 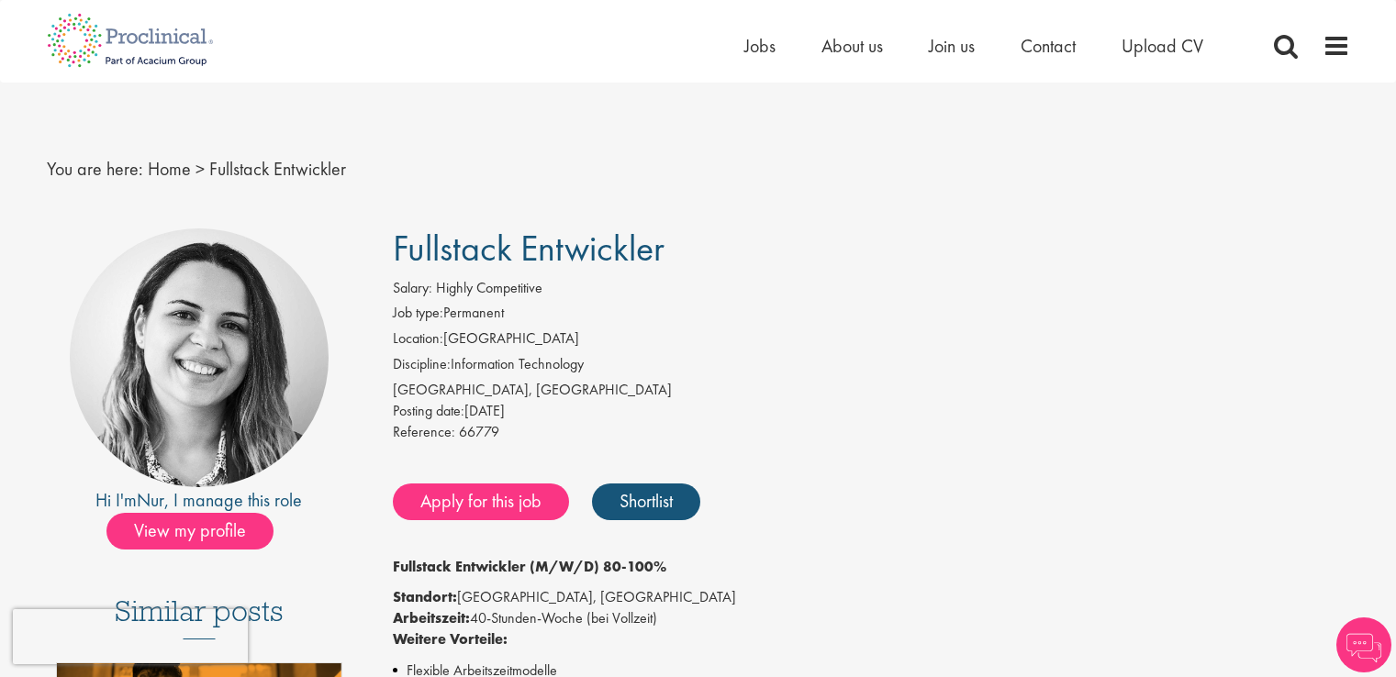 What do you see at coordinates (418, 313) in the screenshot?
I see `label: Job type:` at bounding box center [418, 313].